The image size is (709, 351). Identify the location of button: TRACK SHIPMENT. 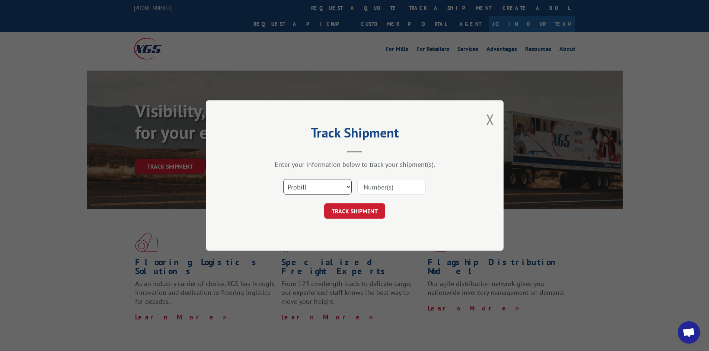
(354, 211).